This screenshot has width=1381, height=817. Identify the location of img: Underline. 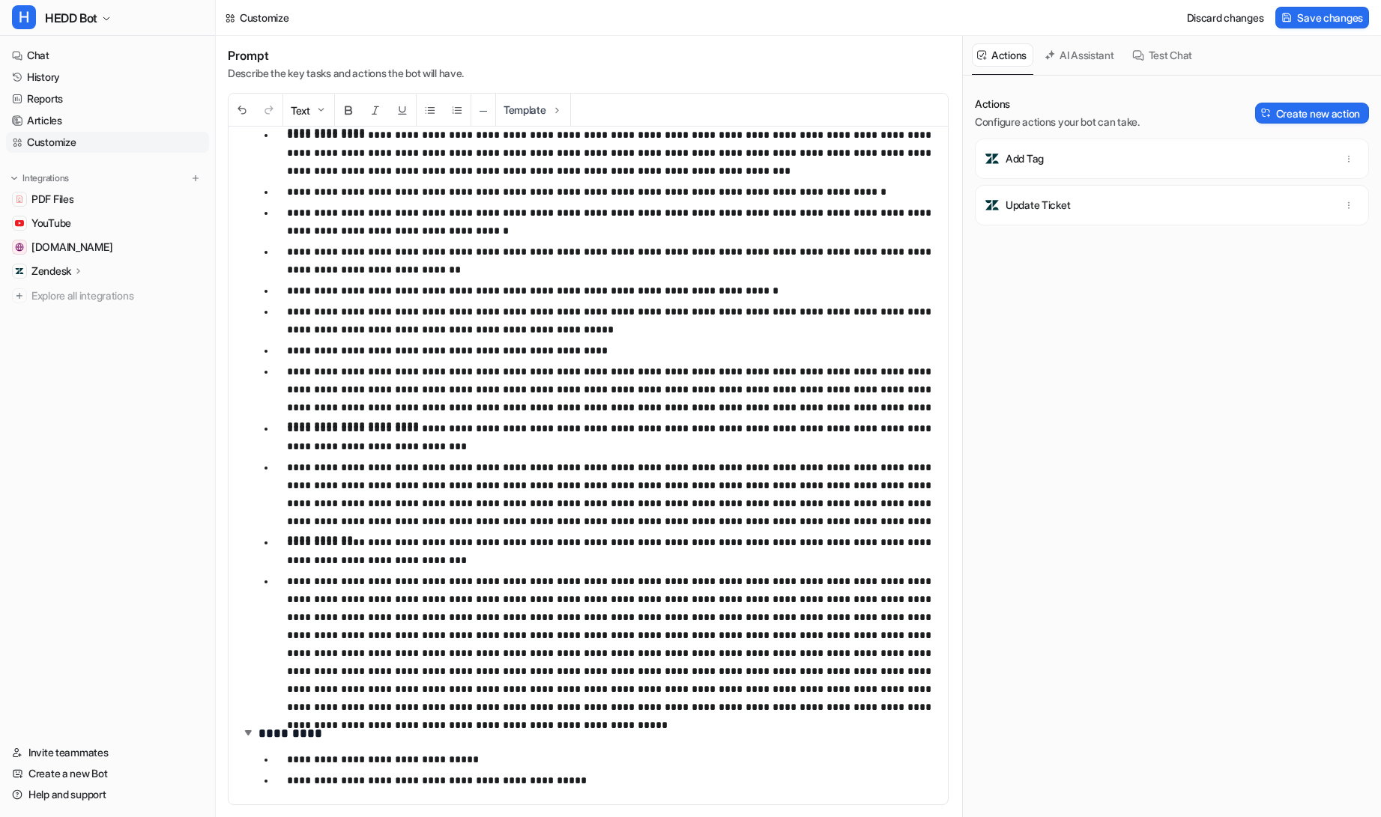
(402, 110).